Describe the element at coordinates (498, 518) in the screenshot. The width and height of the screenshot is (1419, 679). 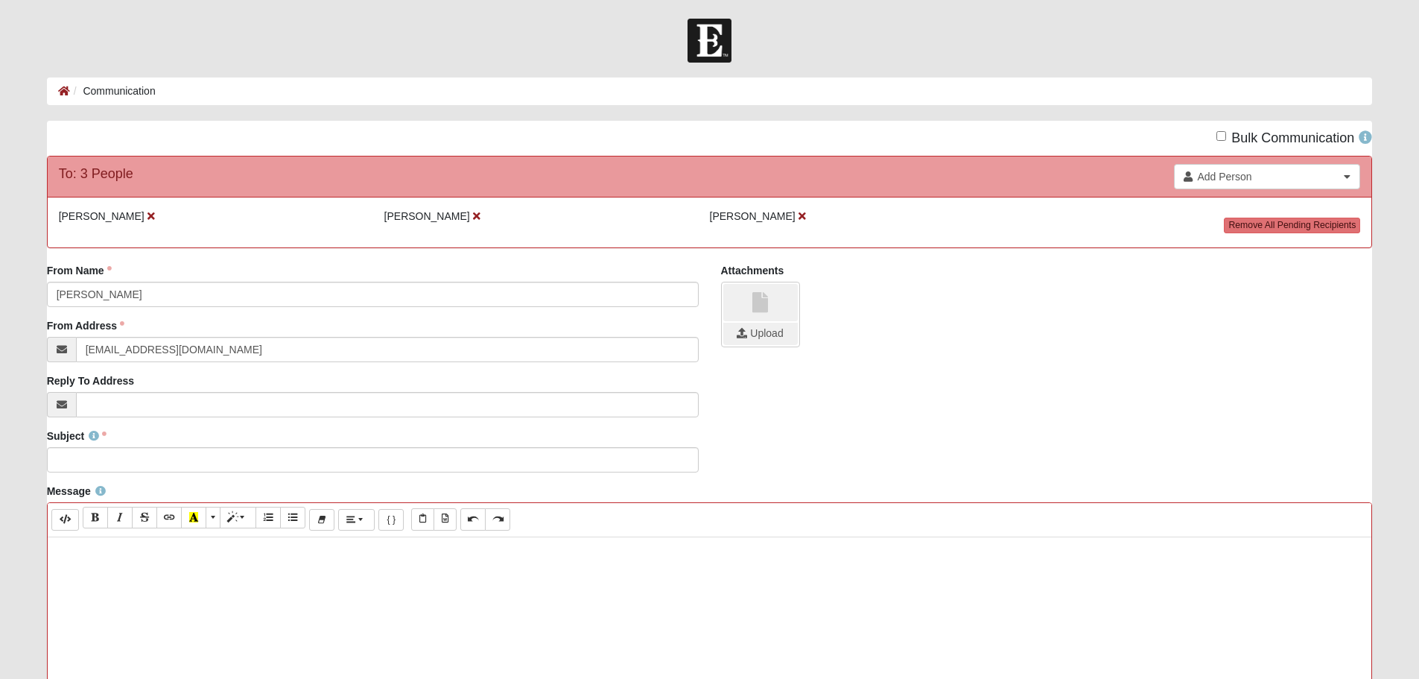
I see `button: Redo (CTRL+Y)` at that location.